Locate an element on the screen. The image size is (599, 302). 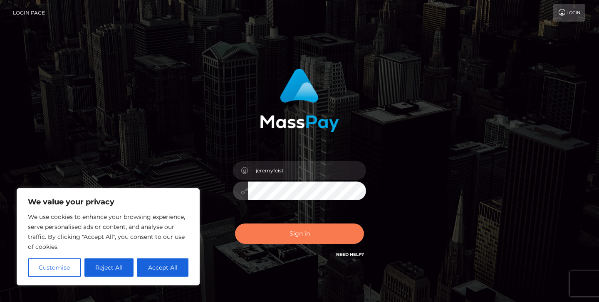
p: We use cookies to enhance your browsing experience, serve personalised ads or content, and analys... is located at coordinates (108, 232).